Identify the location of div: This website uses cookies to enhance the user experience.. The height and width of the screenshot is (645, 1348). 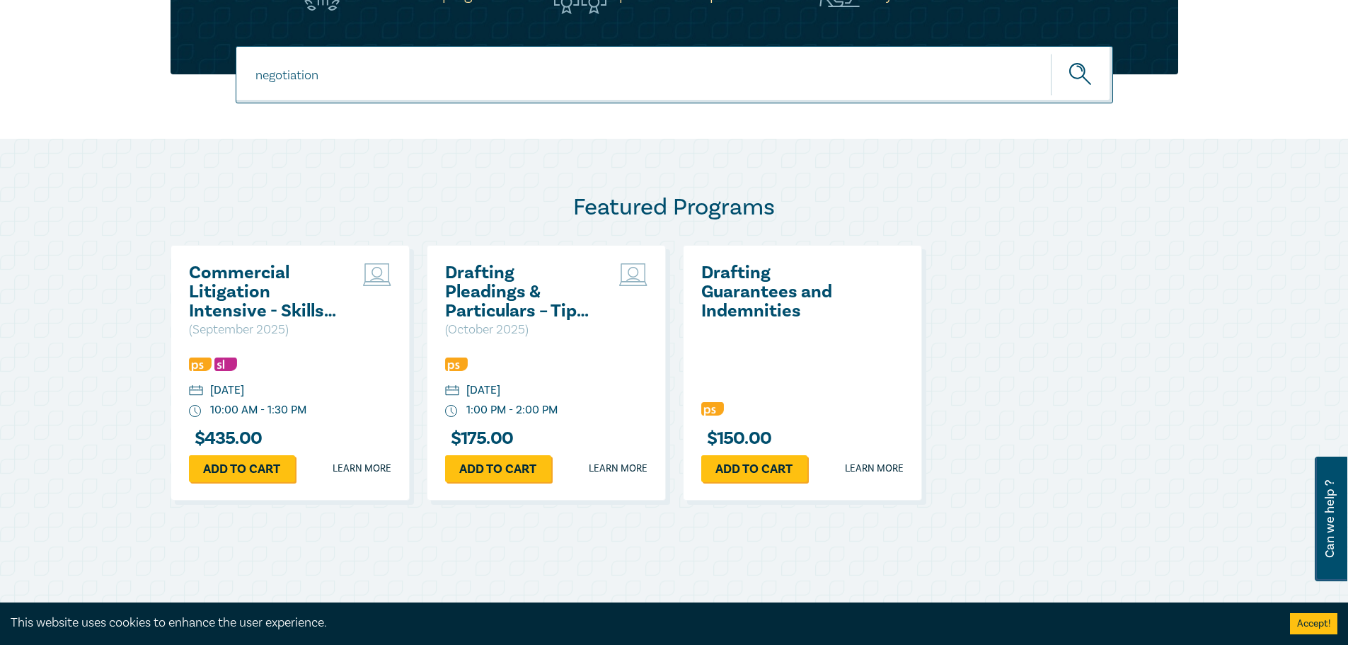
(640, 623).